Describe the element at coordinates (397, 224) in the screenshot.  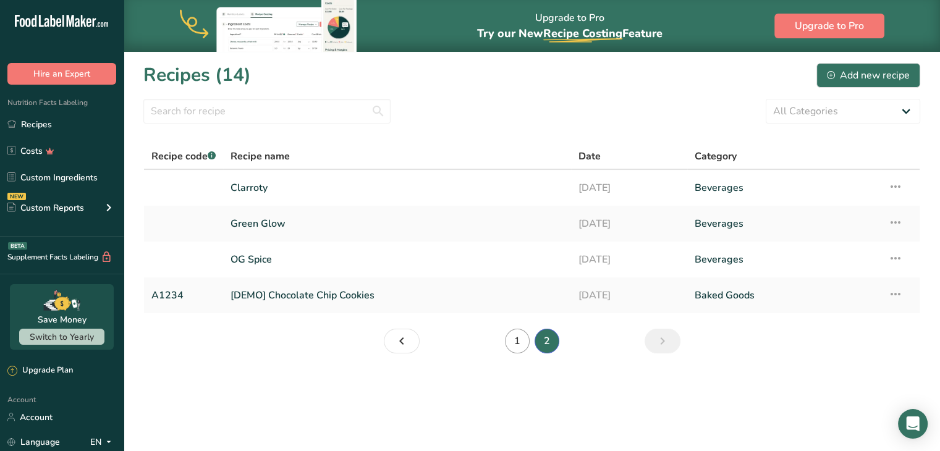
I see `a: Green Glow` at that location.